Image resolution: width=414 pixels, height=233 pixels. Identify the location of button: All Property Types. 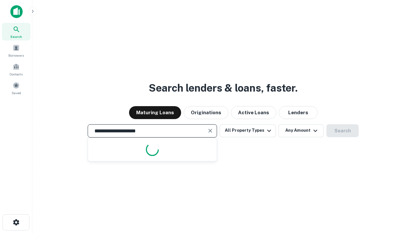
(248, 131).